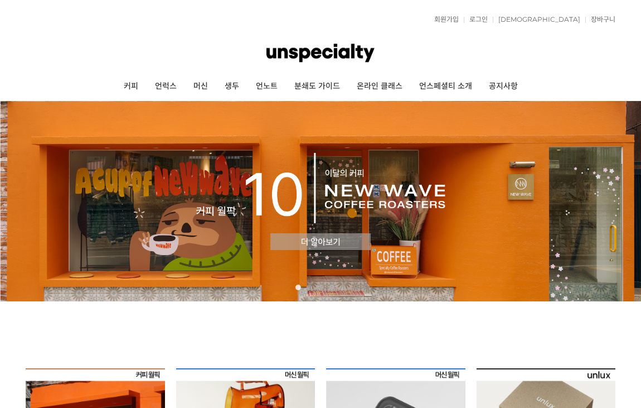 This screenshot has height=408, width=641. I want to click on a: 장바구니, so click(601, 20).